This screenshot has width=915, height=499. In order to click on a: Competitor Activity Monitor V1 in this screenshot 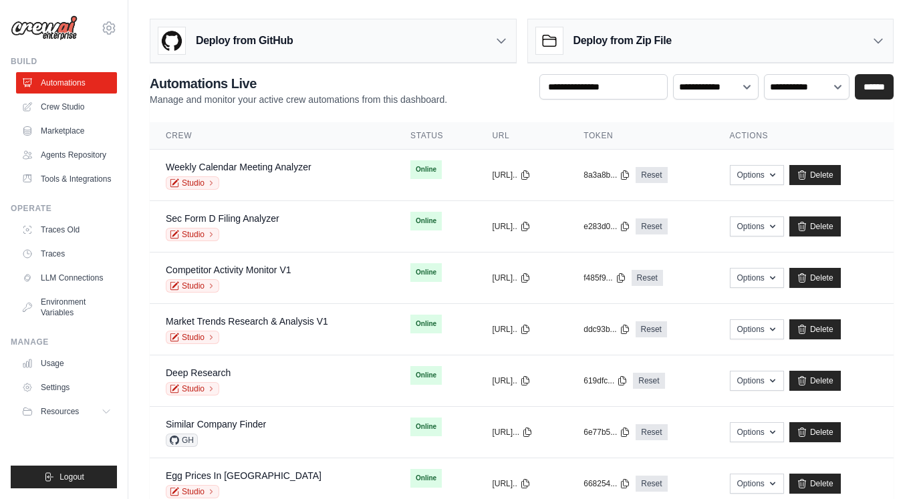, I will do `click(229, 270)`.